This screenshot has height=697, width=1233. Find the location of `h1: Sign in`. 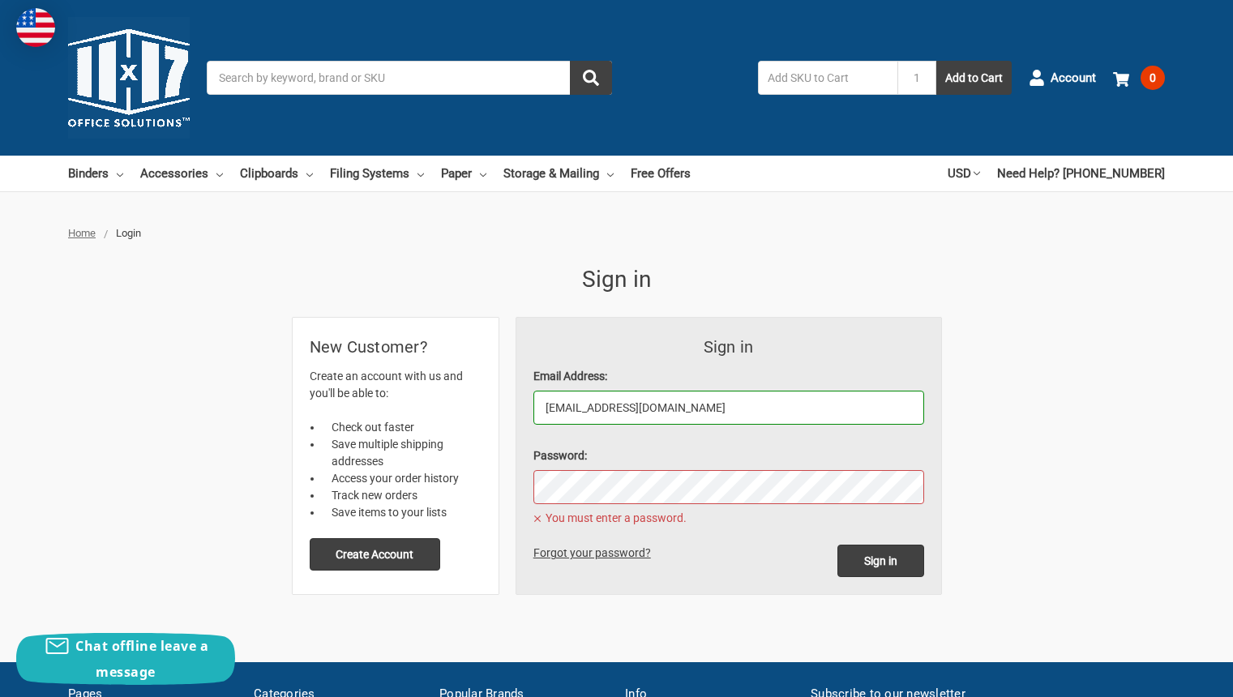

h1: Sign in is located at coordinates (617, 280).